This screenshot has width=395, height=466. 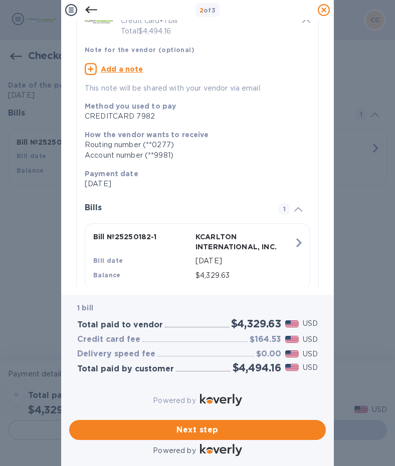 I want to click on u: Add a note, so click(x=122, y=69).